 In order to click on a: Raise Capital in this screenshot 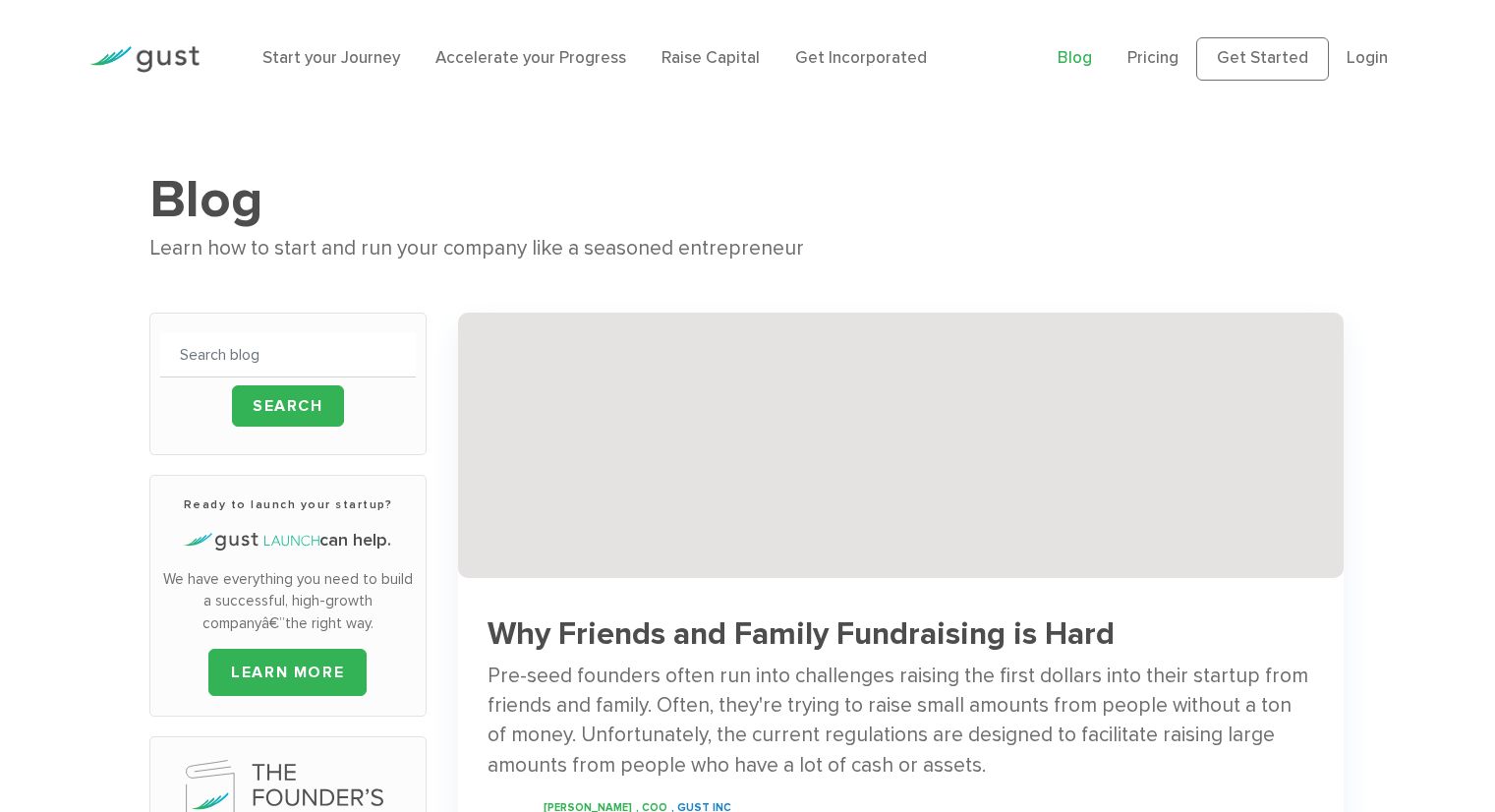, I will do `click(711, 58)`.